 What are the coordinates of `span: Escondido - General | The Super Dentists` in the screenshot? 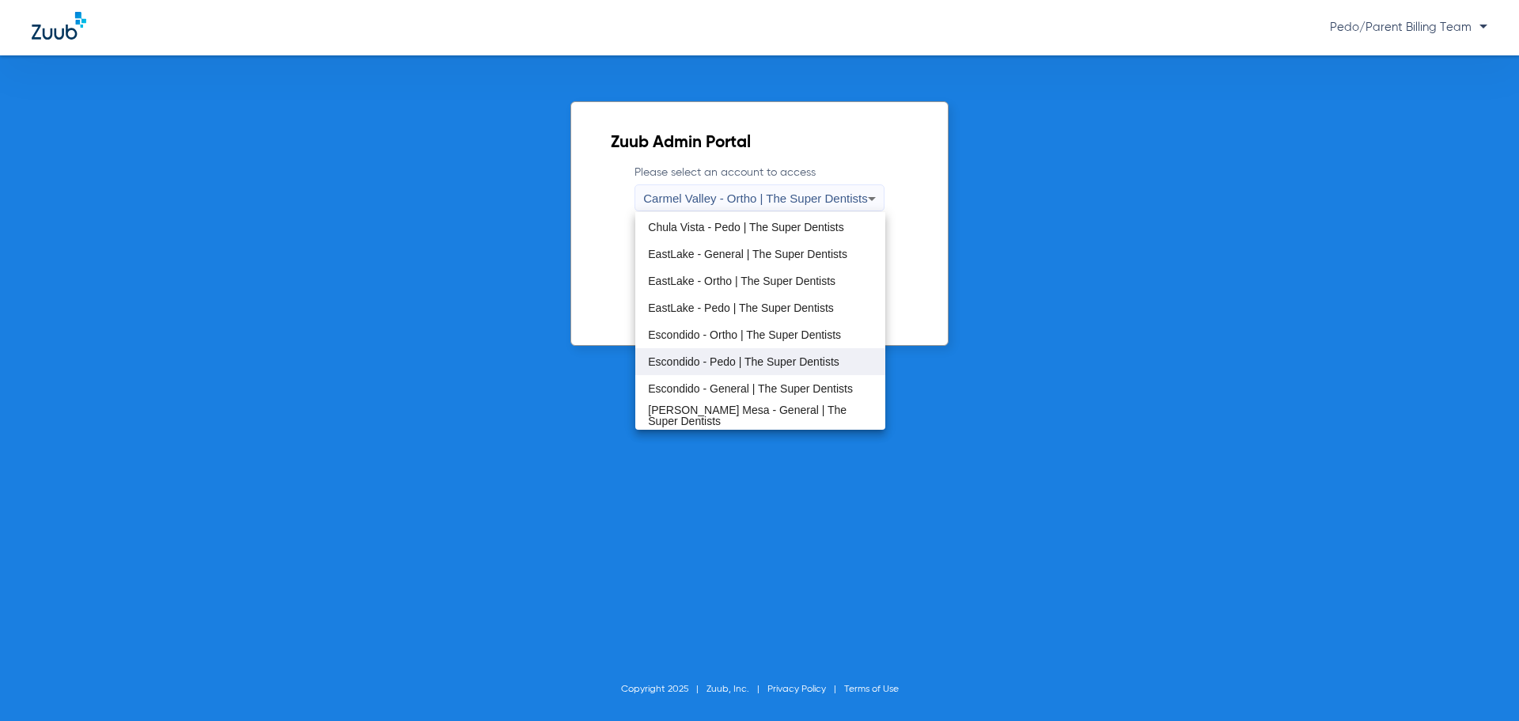 It's located at (750, 388).